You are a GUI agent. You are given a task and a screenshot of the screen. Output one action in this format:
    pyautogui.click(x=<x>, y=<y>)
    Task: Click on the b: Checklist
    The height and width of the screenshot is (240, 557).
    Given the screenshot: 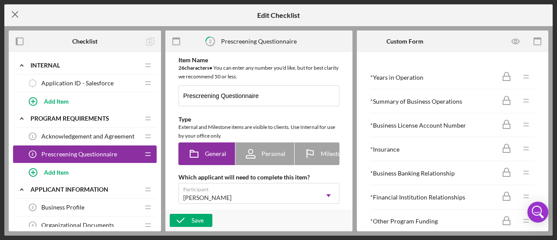 What is the action you would take?
    pyautogui.click(x=85, y=41)
    